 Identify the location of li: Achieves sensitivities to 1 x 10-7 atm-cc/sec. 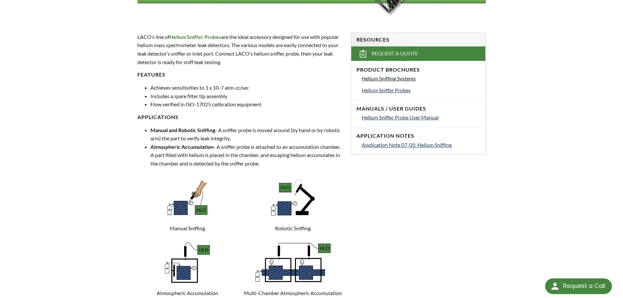
(247, 88).